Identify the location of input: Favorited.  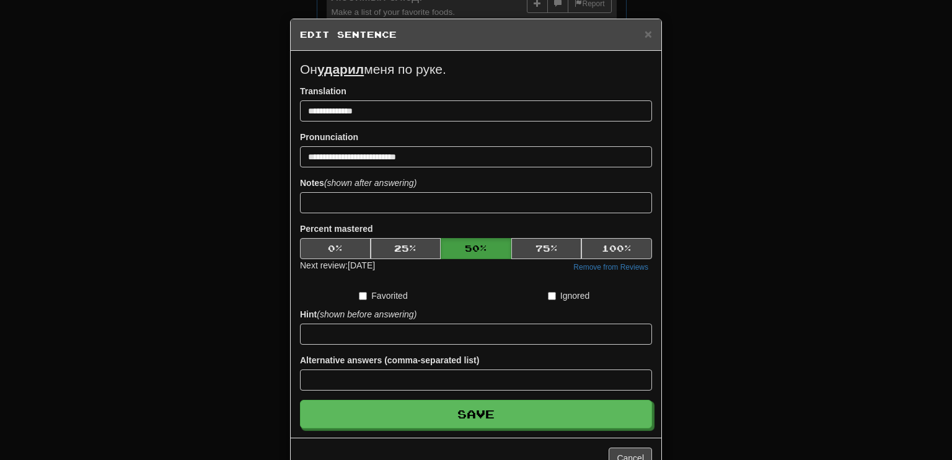
(363, 296).